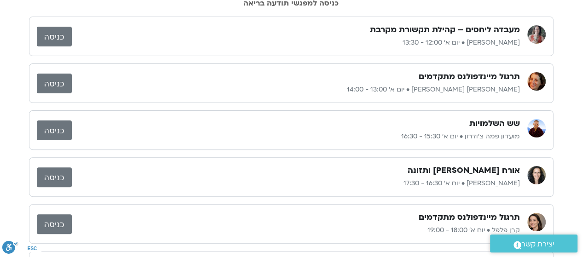 The width and height of the screenshot is (582, 257). What do you see at coordinates (445, 30) in the screenshot?
I see `h3: מעבדה ליחסים – קהילת תקשורת מקרבת` at bounding box center [445, 30].